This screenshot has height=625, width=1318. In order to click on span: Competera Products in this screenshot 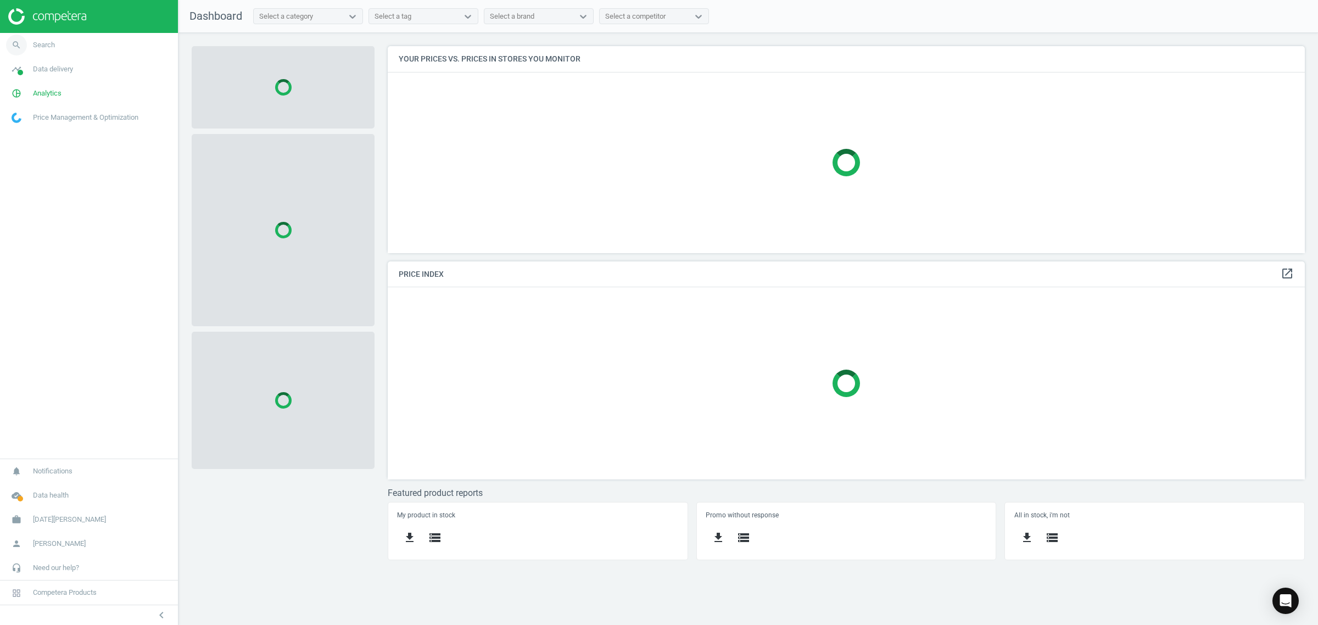, I will do `click(65, 593)`.